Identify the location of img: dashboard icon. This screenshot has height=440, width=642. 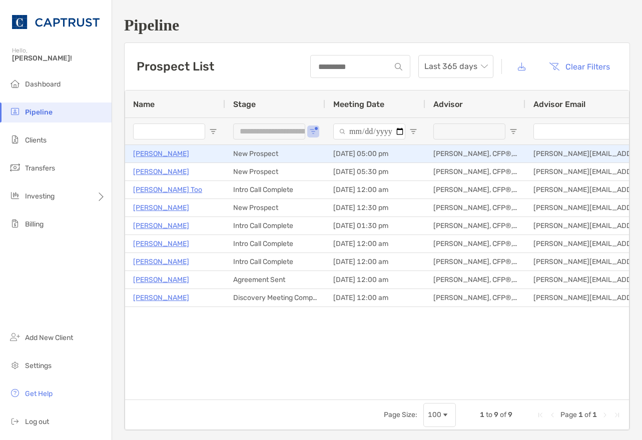
(15, 84).